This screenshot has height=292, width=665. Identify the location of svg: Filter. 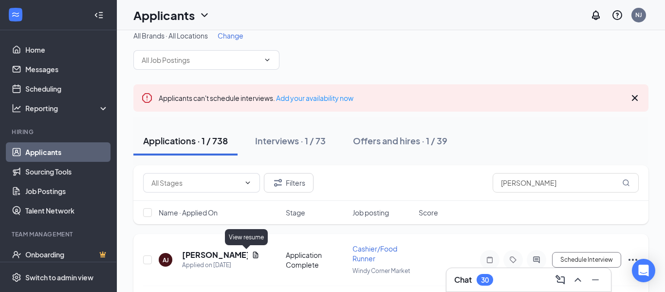
(278, 183).